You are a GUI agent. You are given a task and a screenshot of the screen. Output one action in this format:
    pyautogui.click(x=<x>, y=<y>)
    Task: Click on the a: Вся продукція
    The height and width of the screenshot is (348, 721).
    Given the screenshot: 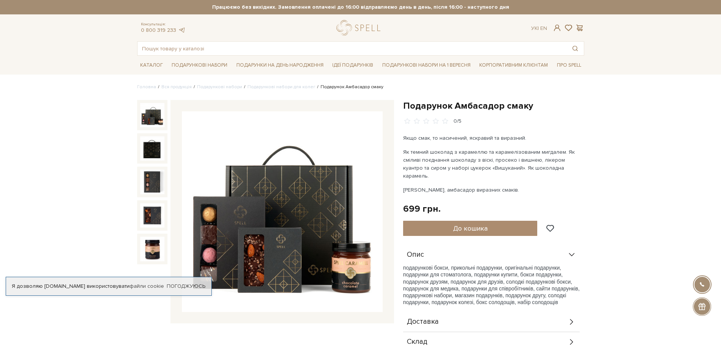 What is the action you would take?
    pyautogui.click(x=177, y=87)
    